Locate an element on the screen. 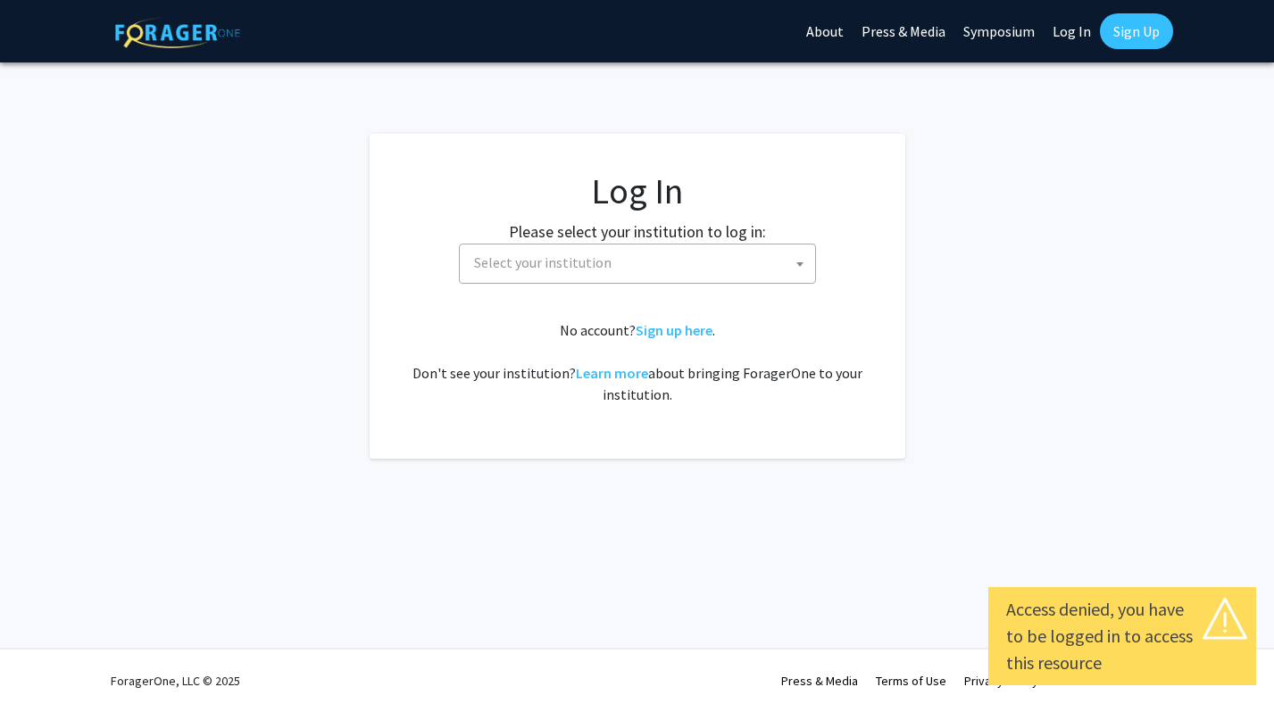  a: Sign up here is located at coordinates (674, 330).